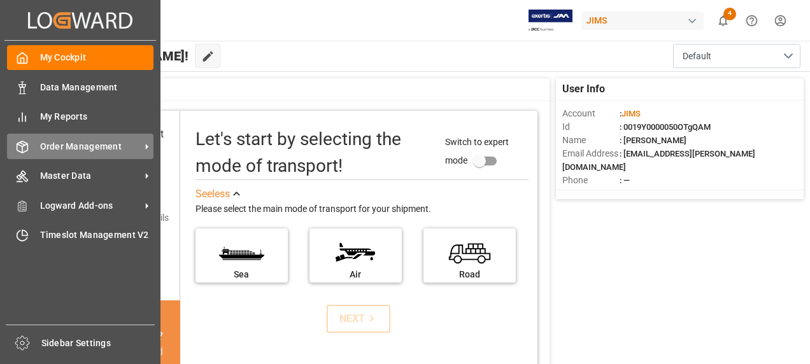 The width and height of the screenshot is (810, 364). Describe the element at coordinates (80, 57) in the screenshot. I see `a: My Cockpit` at that location.